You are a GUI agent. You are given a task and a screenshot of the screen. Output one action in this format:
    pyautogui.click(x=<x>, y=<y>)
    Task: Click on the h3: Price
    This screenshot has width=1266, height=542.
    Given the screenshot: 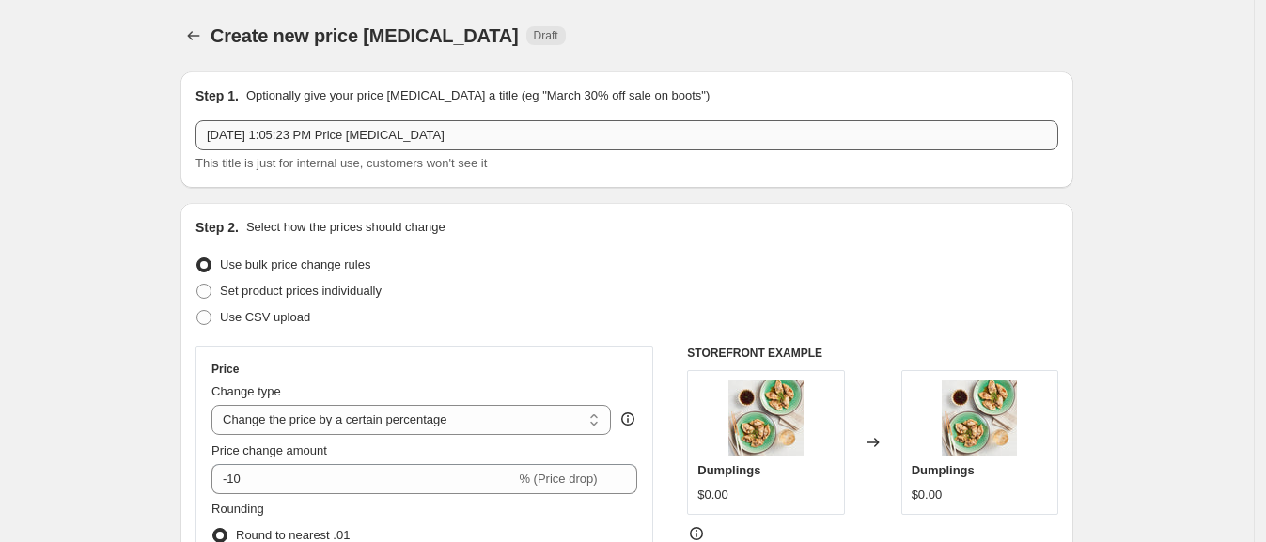 What is the action you would take?
    pyautogui.click(x=225, y=369)
    